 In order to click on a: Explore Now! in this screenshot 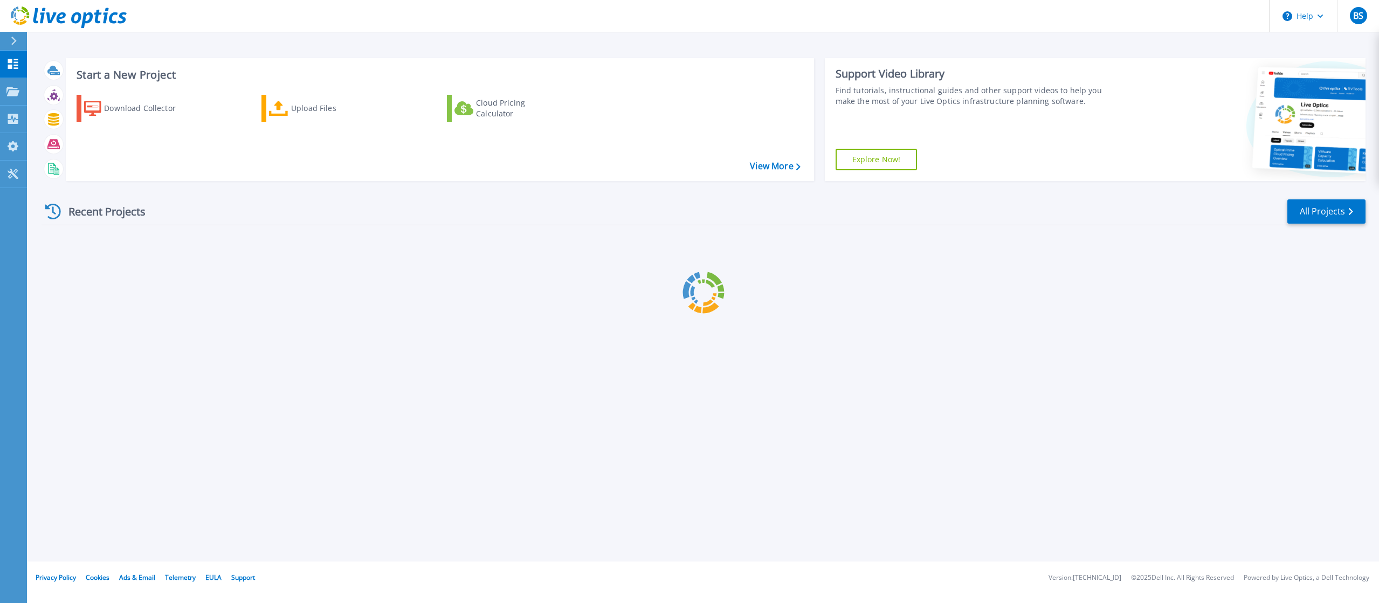, I will do `click(877, 160)`.